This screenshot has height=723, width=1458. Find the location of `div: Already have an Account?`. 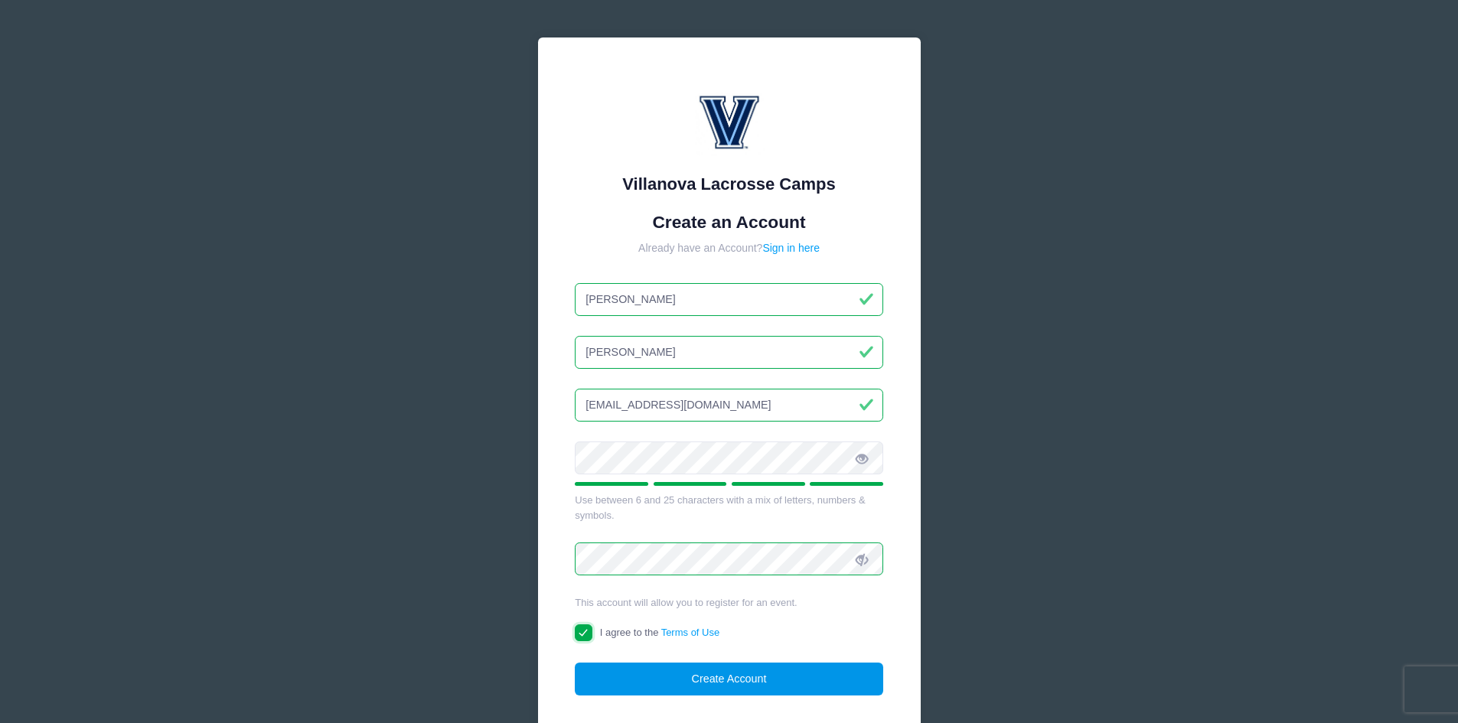

div: Already have an Account? is located at coordinates (729, 248).